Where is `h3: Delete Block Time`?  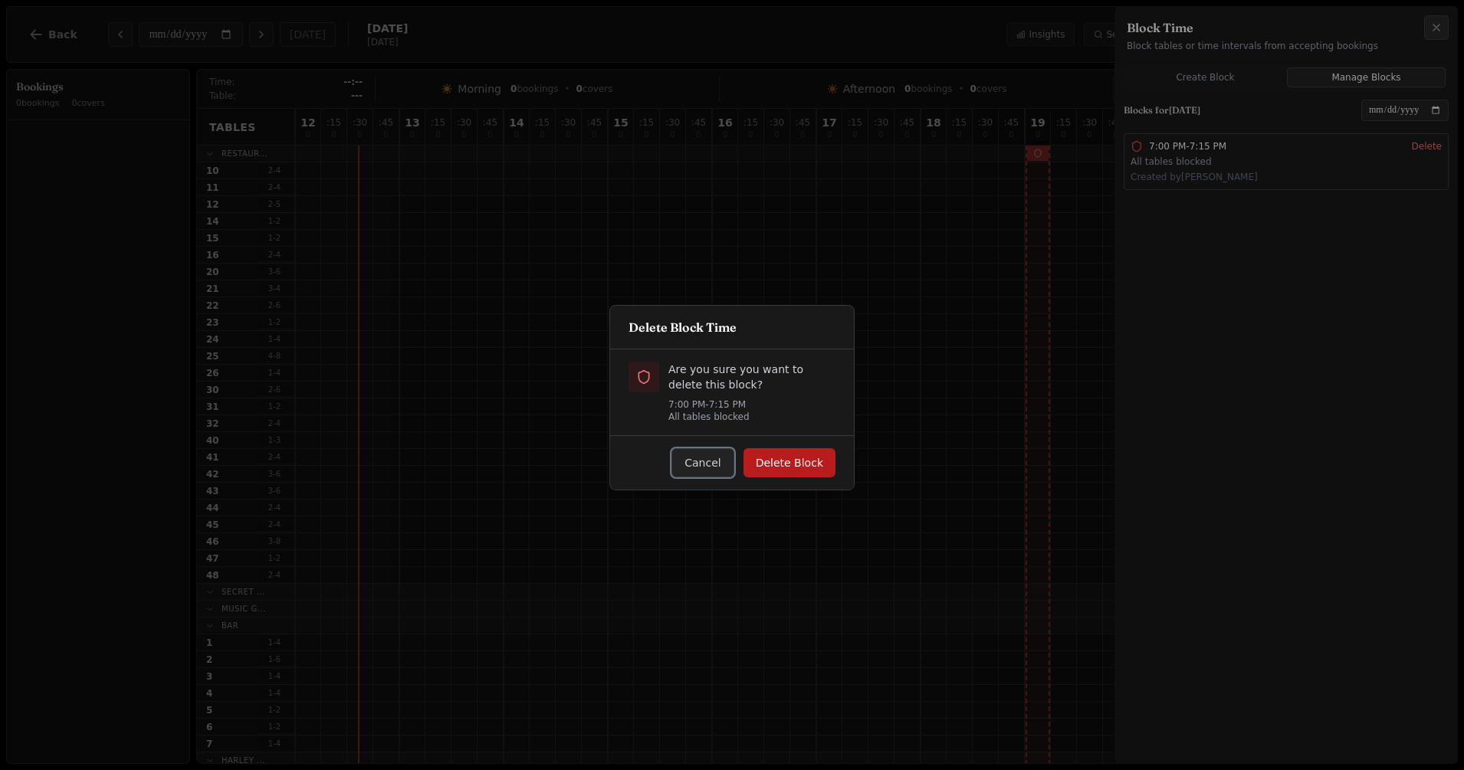 h3: Delete Block Time is located at coordinates (732, 327).